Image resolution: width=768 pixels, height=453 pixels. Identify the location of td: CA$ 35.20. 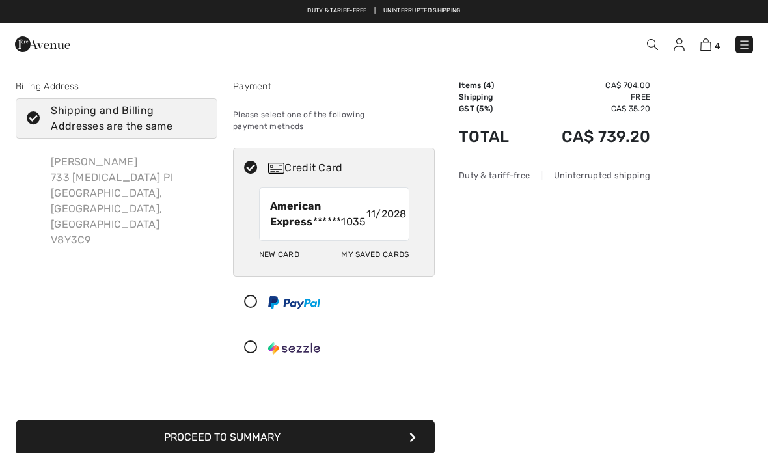
(589, 109).